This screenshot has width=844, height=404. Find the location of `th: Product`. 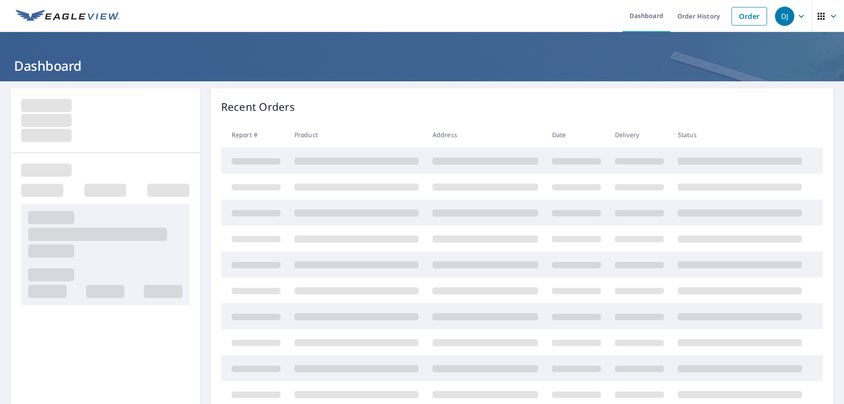

th: Product is located at coordinates (357, 135).